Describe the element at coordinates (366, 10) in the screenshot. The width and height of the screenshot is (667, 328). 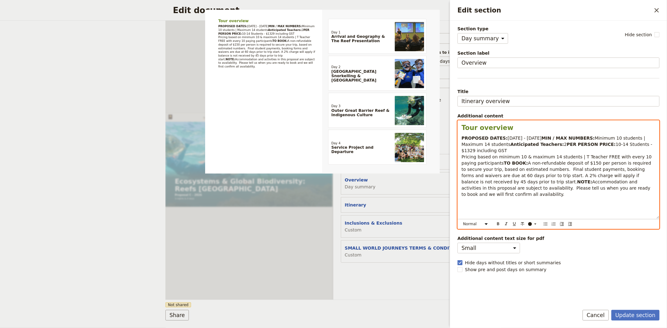
I see `button: 07 4054 6693` at that location.